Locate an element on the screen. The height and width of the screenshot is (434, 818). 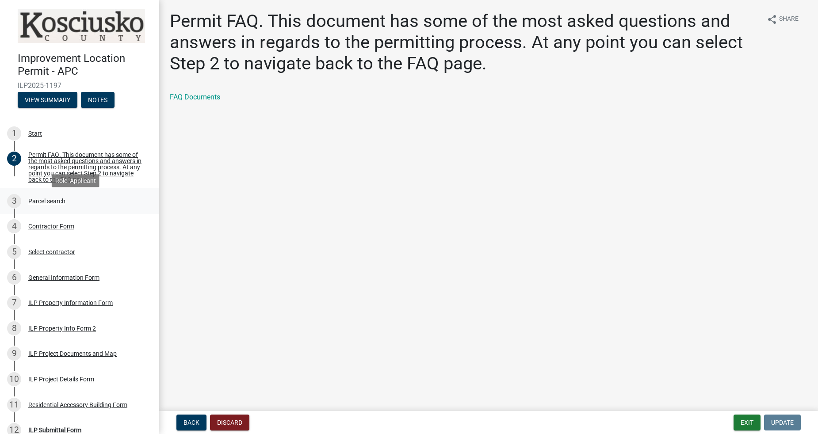
wm-modal-confirm: Notes is located at coordinates (98, 100).